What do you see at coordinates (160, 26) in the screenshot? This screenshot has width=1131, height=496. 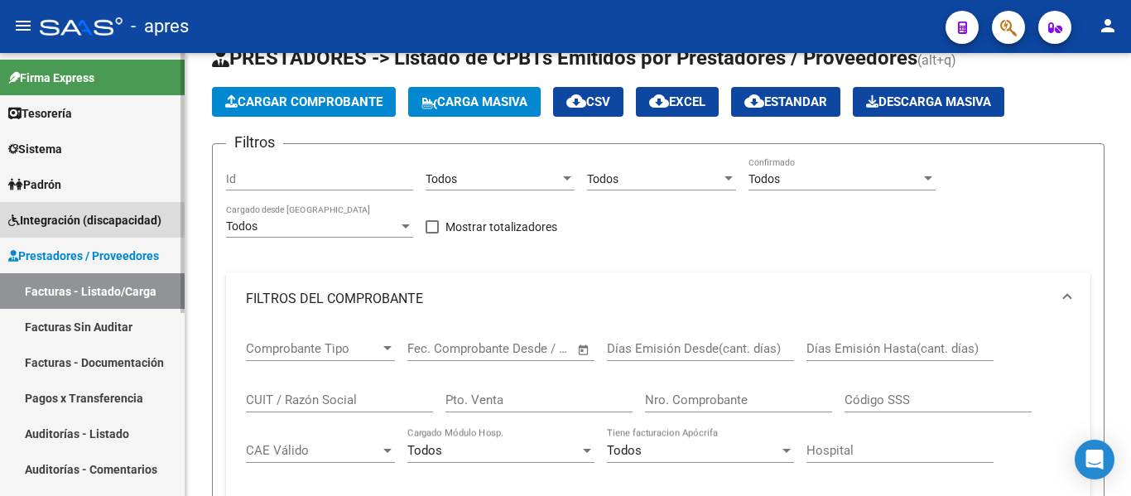 I see `span: - apres` at bounding box center [160, 26].